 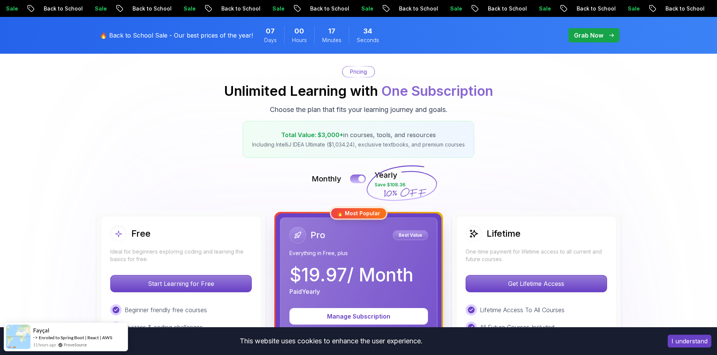 What do you see at coordinates (326, 179) in the screenshot?
I see `p: Monthly` at bounding box center [326, 179].